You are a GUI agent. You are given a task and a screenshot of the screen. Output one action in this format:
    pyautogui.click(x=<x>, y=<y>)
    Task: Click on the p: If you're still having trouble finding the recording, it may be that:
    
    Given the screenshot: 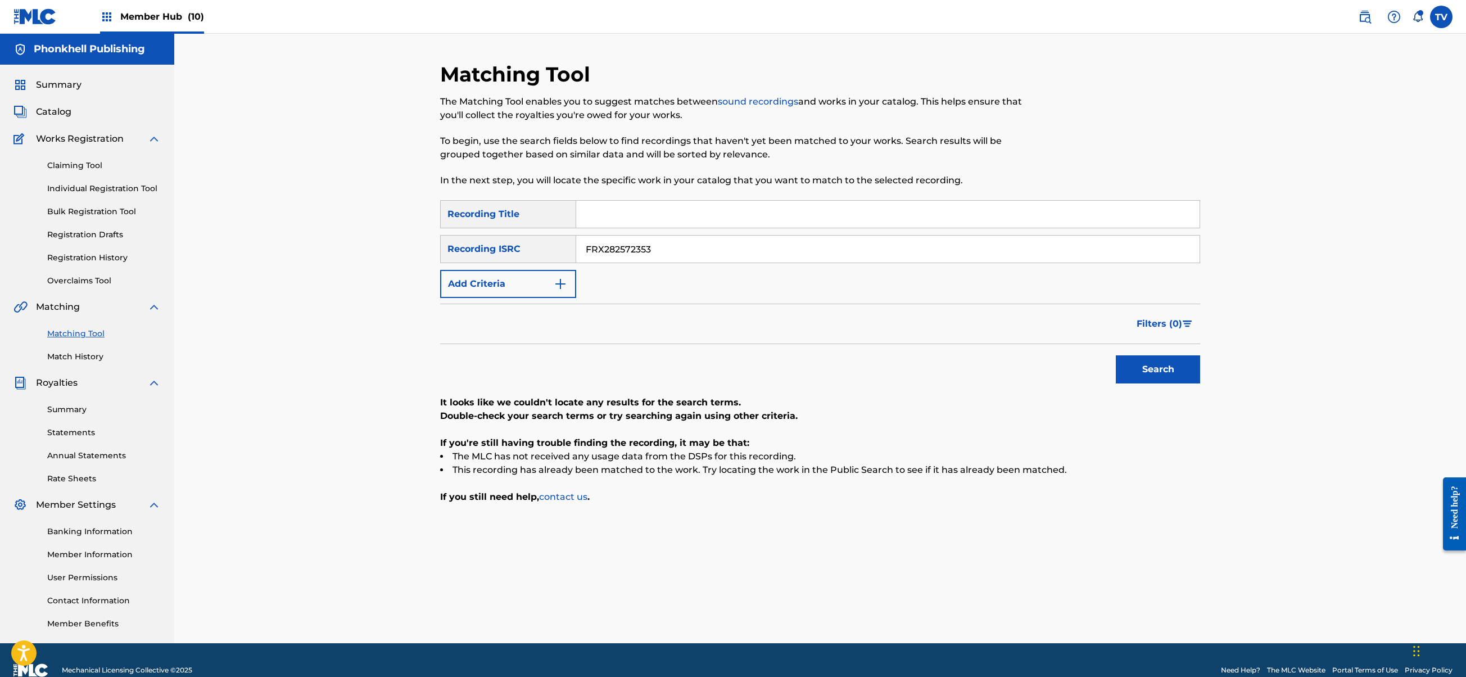 What is the action you would take?
    pyautogui.click(x=820, y=443)
    